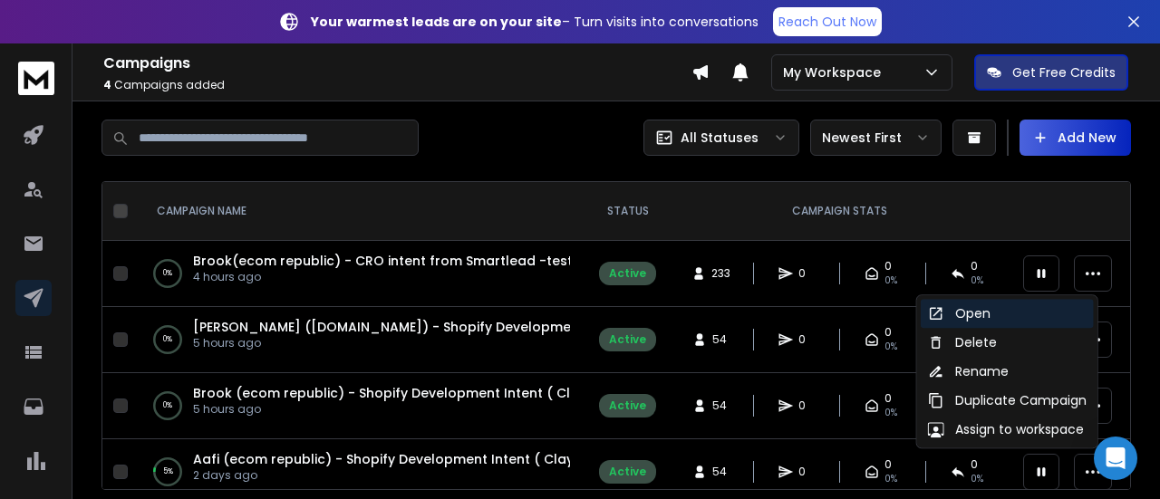  Describe the element at coordinates (1051, 73) in the screenshot. I see `button: Get Free Credits` at that location.